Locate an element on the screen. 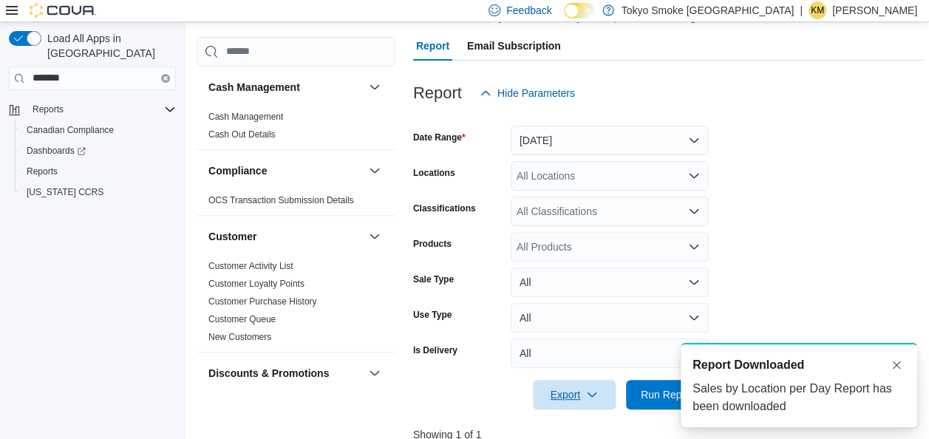 This screenshot has height=439, width=929. a: Customer Loyalty Points is located at coordinates (256, 284).